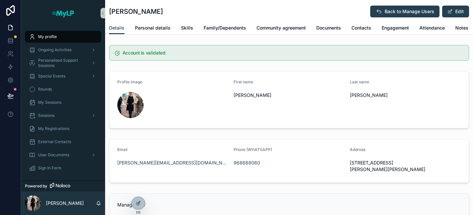 Image resolution: width=473 pixels, height=215 pixels. What do you see at coordinates (63, 186) in the screenshot?
I see `a: Powered by` at bounding box center [63, 186].